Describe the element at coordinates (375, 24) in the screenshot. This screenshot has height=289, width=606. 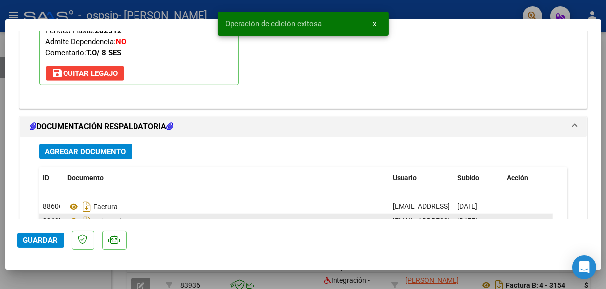
I see `span: x` at that location.